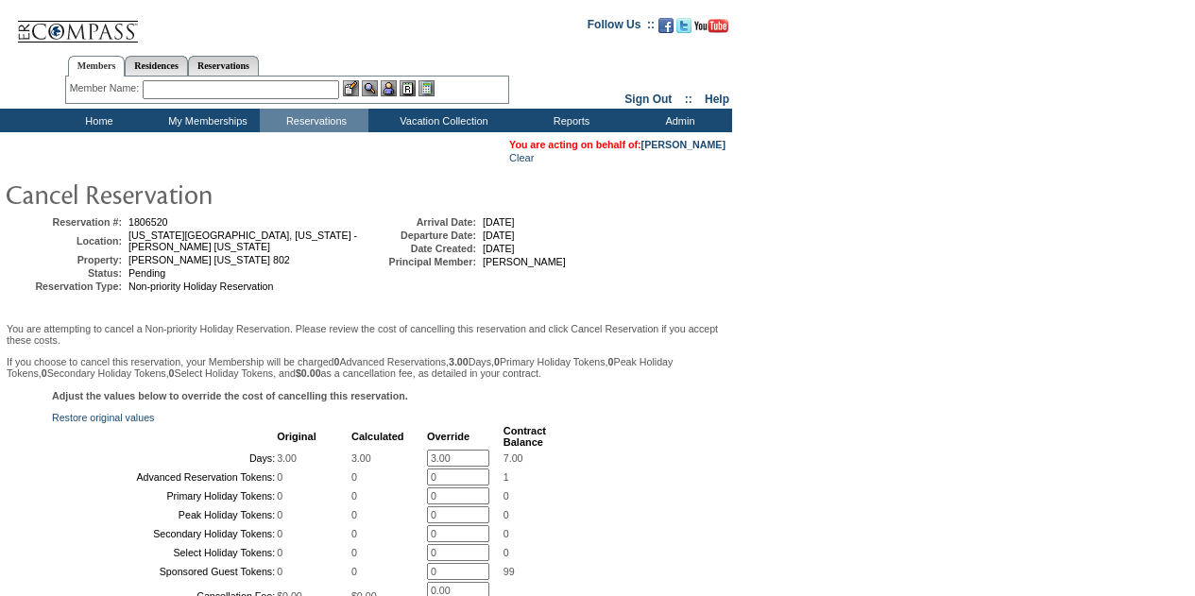 The height and width of the screenshot is (596, 1195). What do you see at coordinates (223, 65) in the screenshot?
I see `a: Reservations` at bounding box center [223, 65].